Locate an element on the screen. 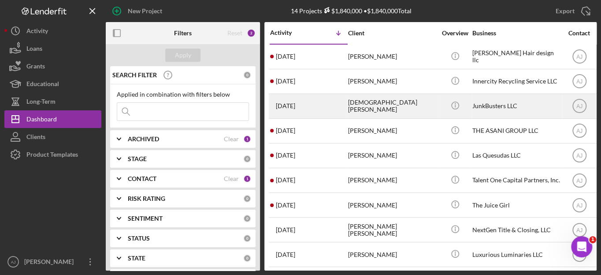  time: 2025-08-20 16:49 is located at coordinates (286, 56).